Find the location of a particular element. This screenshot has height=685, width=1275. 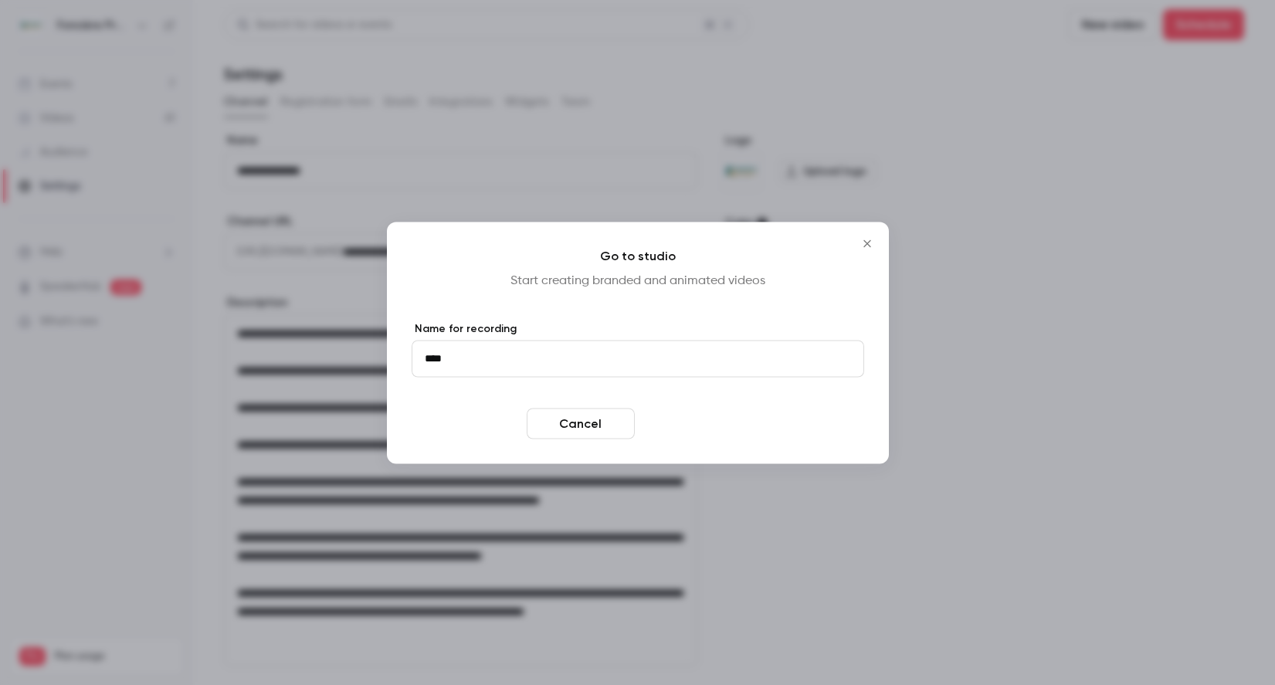

h4: Go to studio is located at coordinates (638, 256).